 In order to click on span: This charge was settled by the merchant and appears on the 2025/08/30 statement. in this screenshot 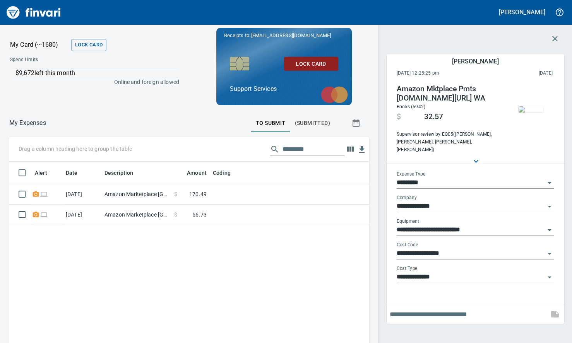, I will do `click(521, 74)`.